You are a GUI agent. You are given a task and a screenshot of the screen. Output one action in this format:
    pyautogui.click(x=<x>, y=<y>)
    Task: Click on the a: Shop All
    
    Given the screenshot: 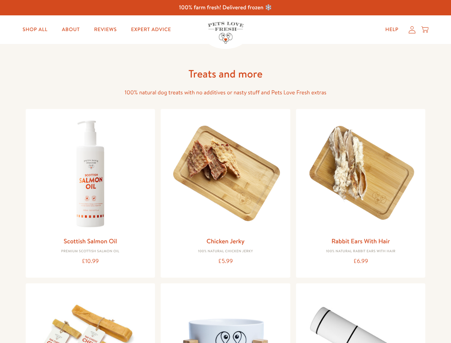 What is the action you would take?
    pyautogui.click(x=35, y=30)
    